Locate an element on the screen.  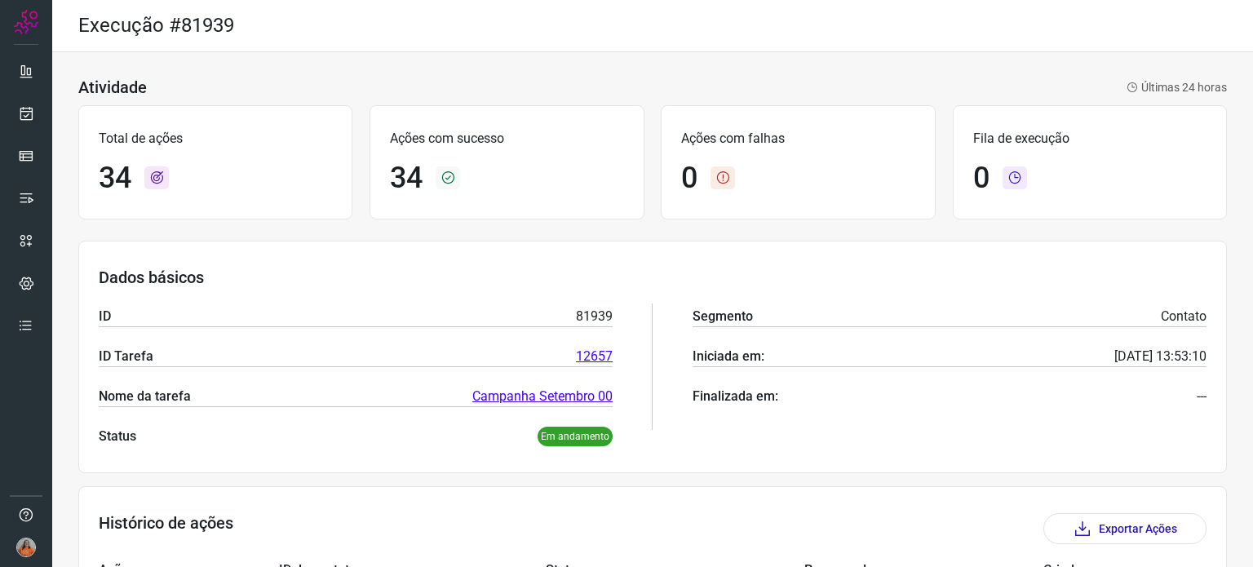
p: Total de ações is located at coordinates (215, 139).